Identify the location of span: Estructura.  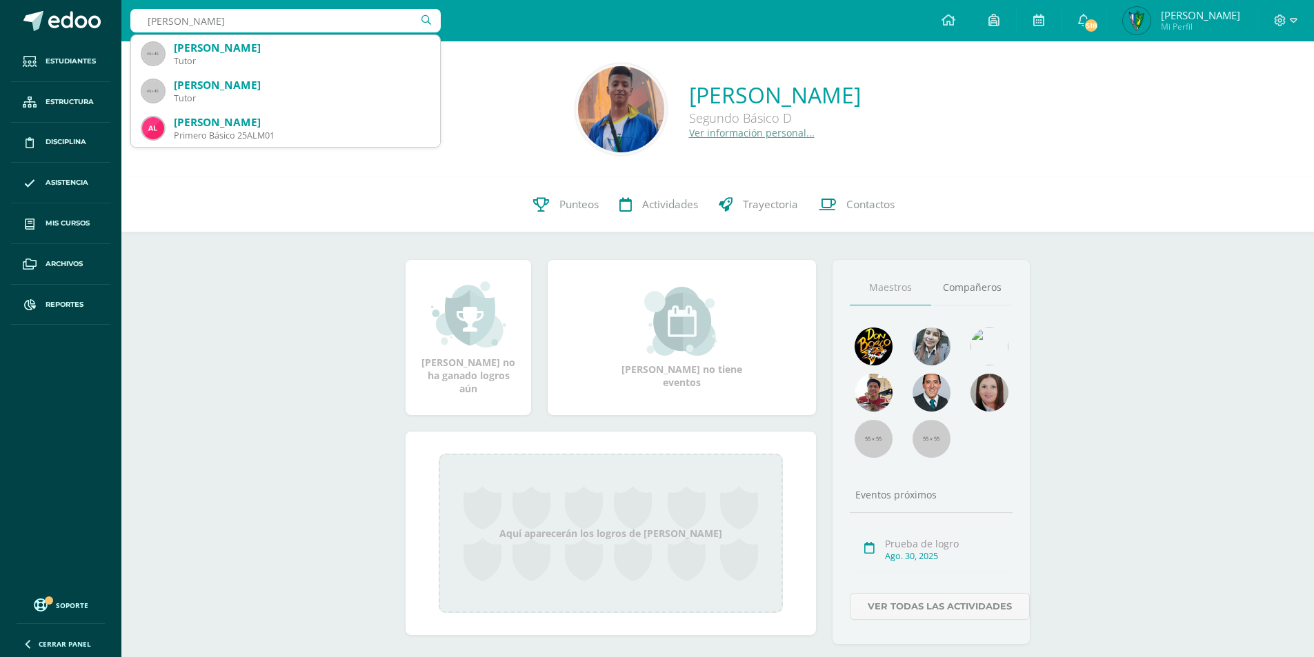
(70, 102).